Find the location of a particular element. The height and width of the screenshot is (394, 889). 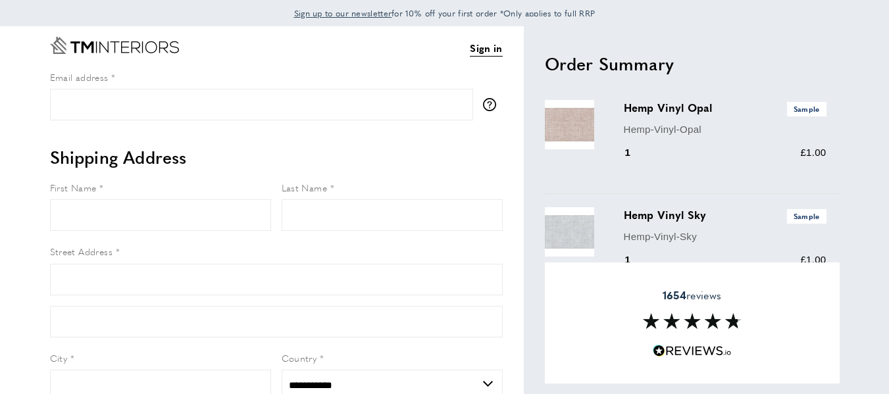

span: reviews is located at coordinates (692, 296).